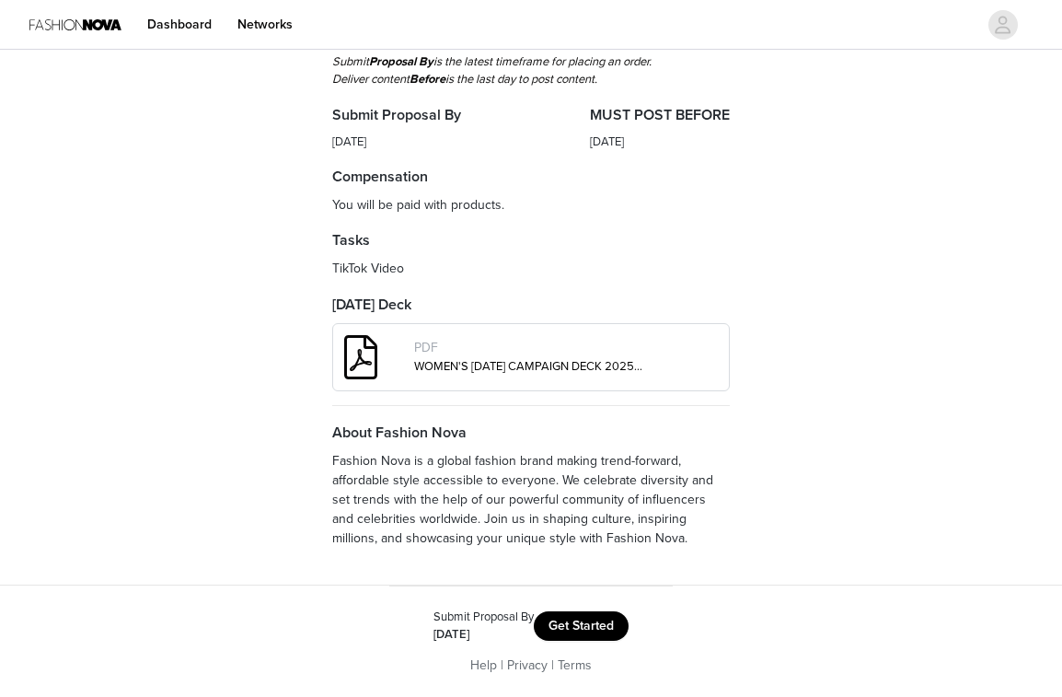 Image resolution: width=1062 pixels, height=697 pixels. I want to click on div: avatar, so click(1003, 25).